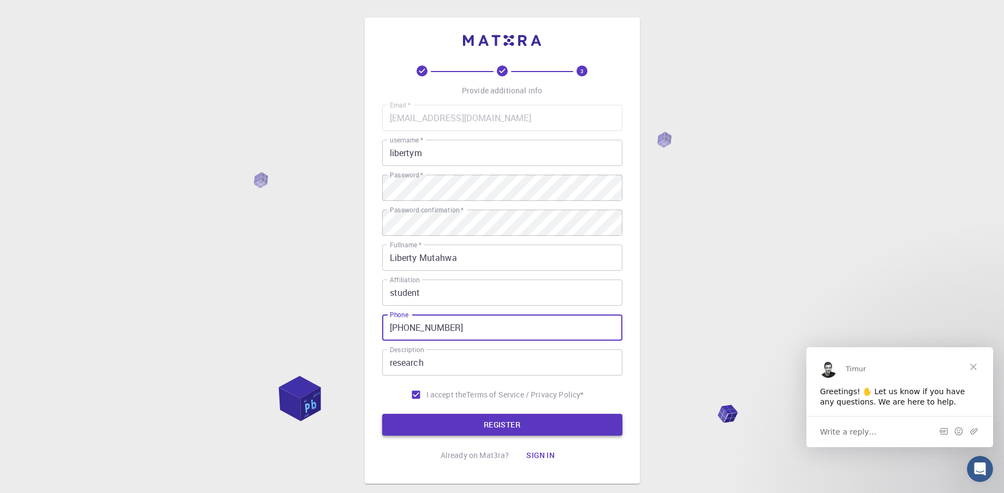 The image size is (1004, 493). Describe the element at coordinates (42, 85) in the screenshot. I see `span: Write a reply…` at that location.